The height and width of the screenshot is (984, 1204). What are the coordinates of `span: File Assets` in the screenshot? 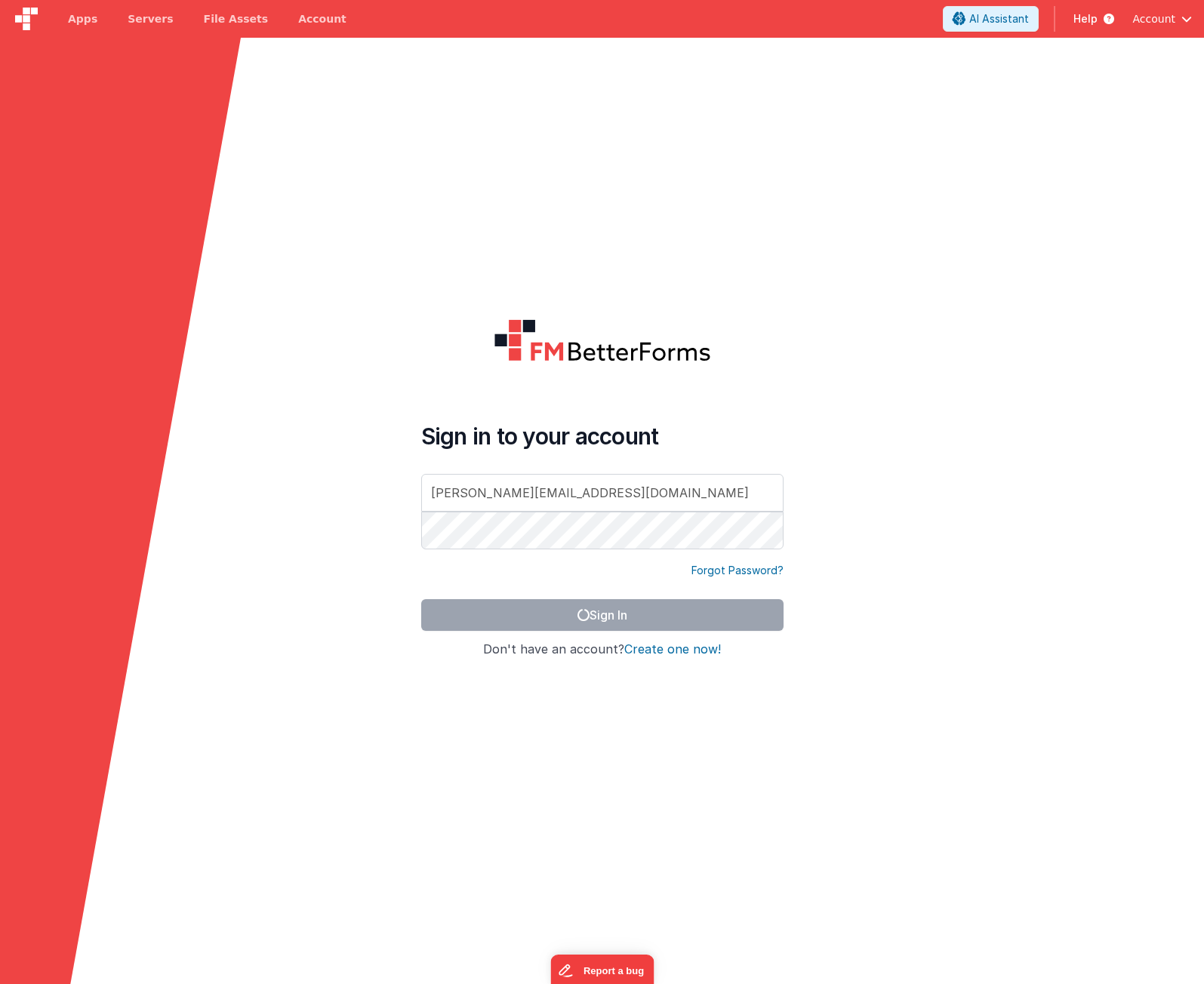 It's located at (236, 19).